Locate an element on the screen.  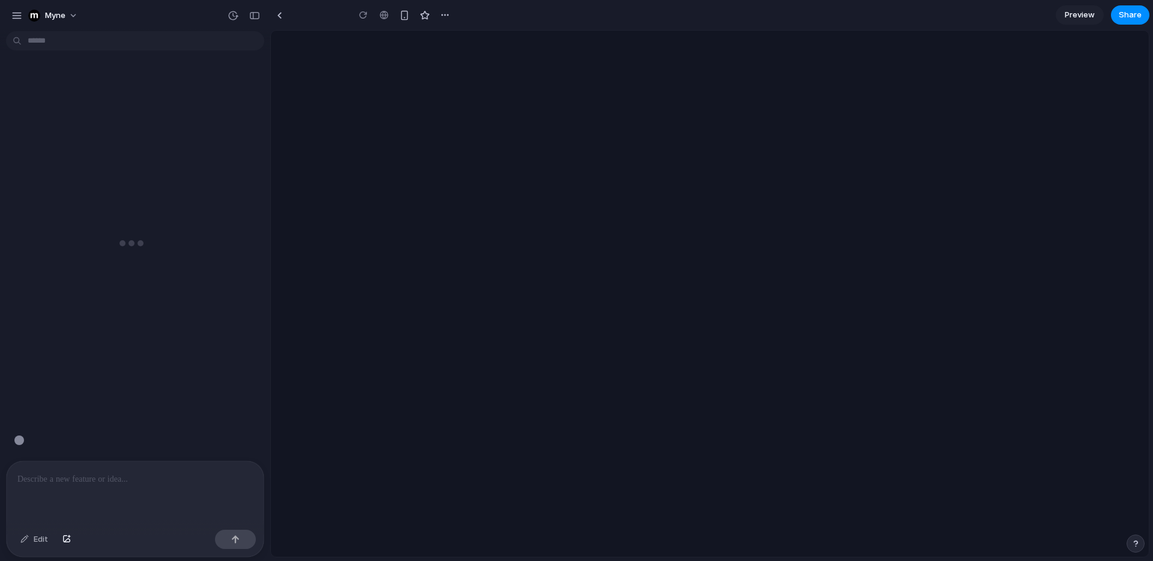
span: Share is located at coordinates (1131, 15).